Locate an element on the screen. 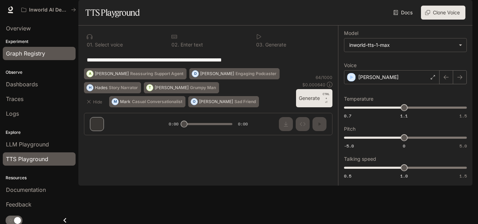  p: Mark is located at coordinates (125, 102).